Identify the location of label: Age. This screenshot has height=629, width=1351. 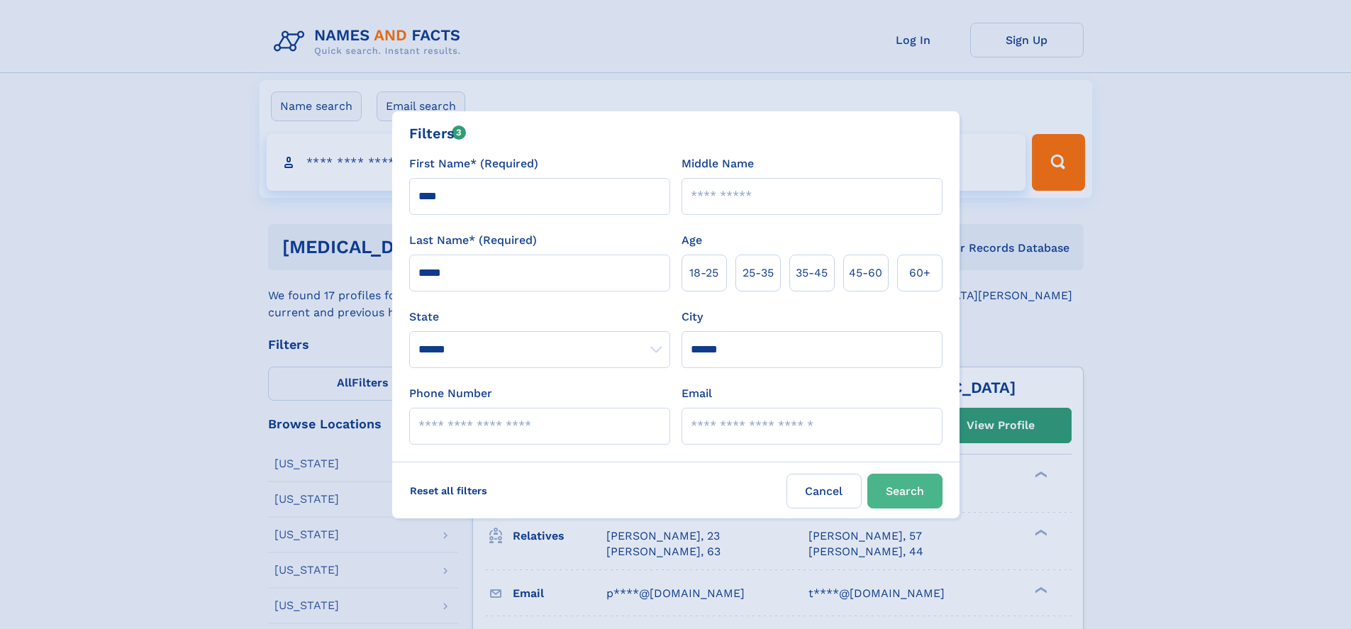
(692, 240).